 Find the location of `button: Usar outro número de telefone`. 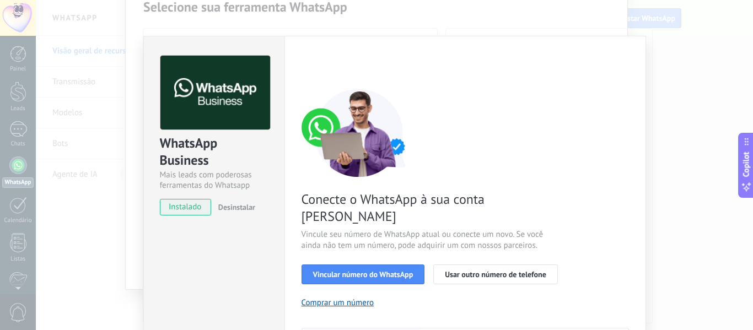

button: Usar outro número de telefone is located at coordinates (496, 275).